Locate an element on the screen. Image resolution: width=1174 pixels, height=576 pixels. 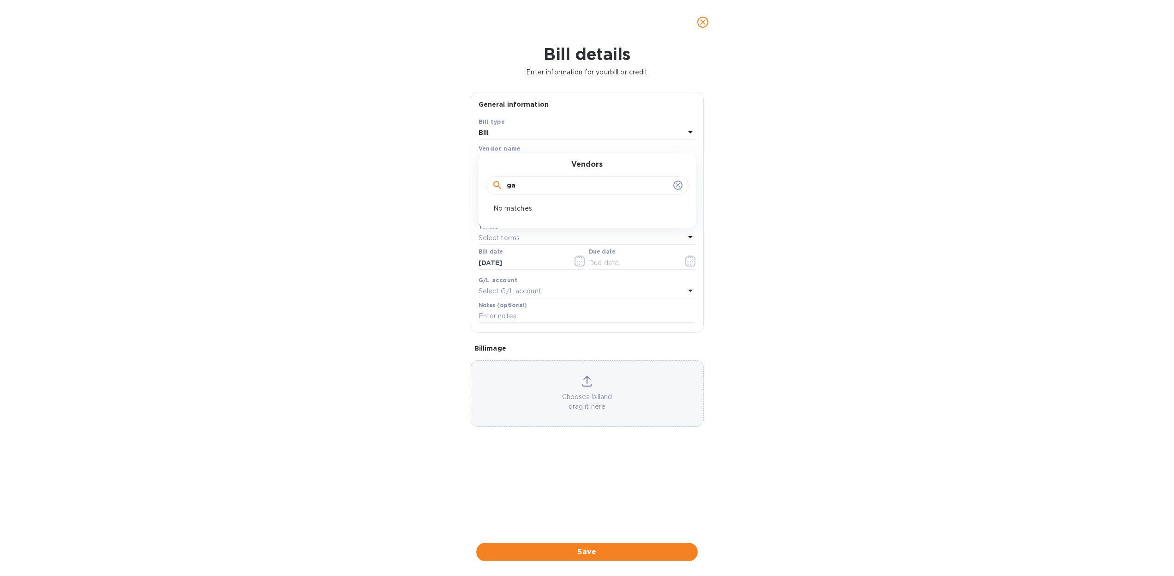
input: Due date is located at coordinates (632, 263).